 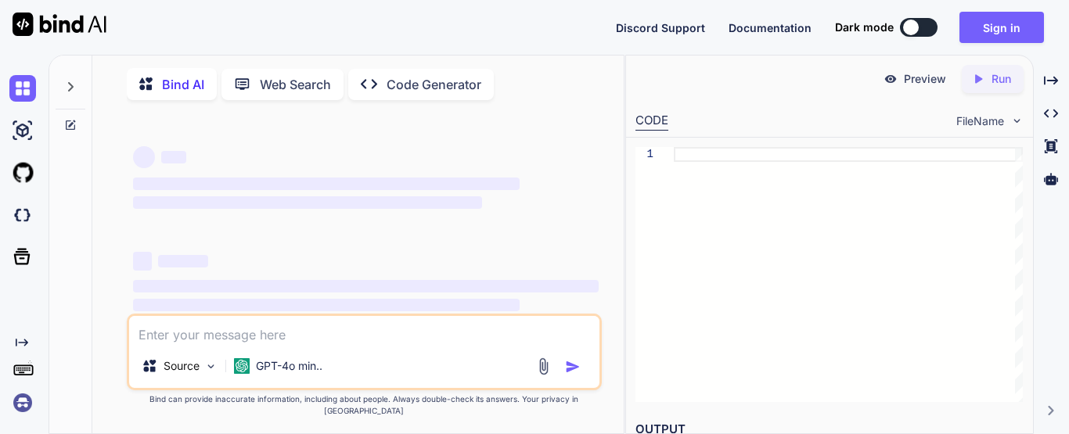 What do you see at coordinates (864, 27) in the screenshot?
I see `span: Dark mode` at bounding box center [864, 27].